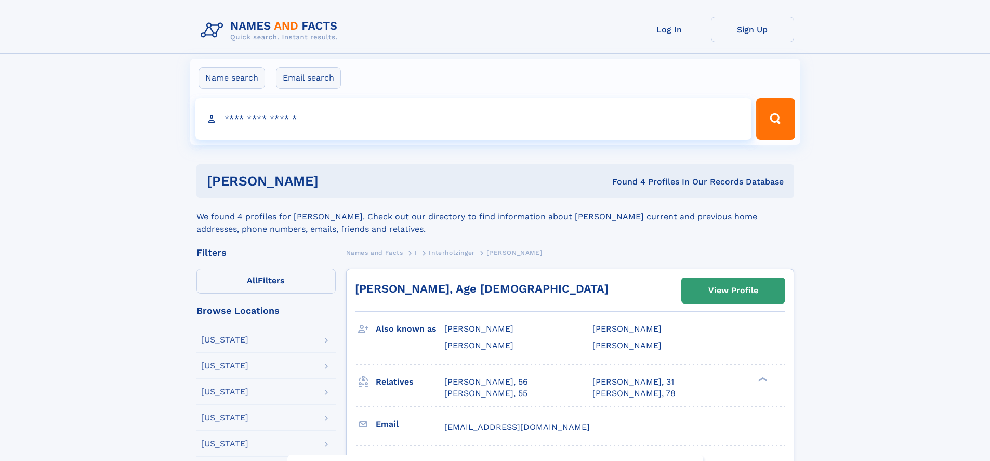 This screenshot has width=990, height=461. I want to click on a: Interholzinger, so click(452, 252).